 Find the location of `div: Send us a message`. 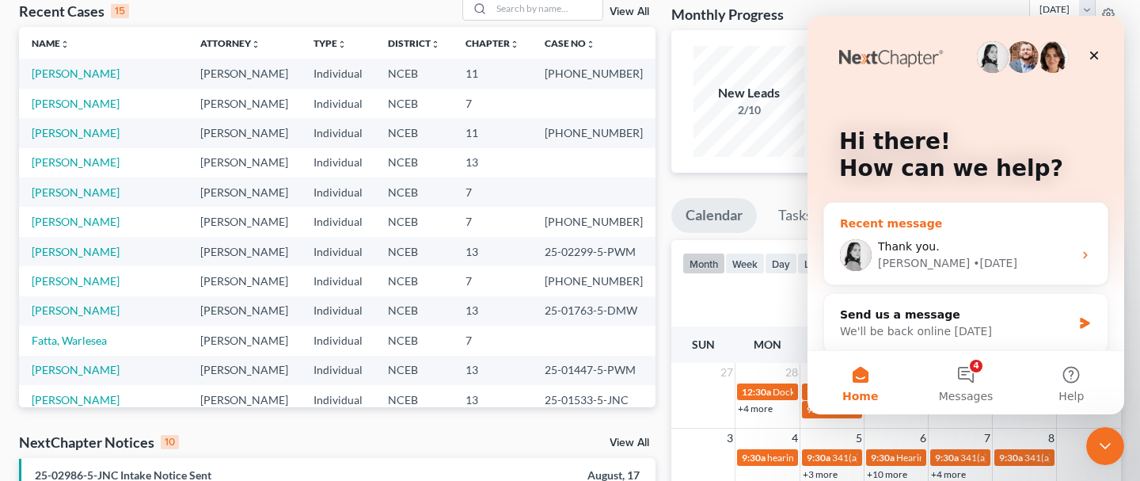

div: Send us a message is located at coordinates (148, 298).